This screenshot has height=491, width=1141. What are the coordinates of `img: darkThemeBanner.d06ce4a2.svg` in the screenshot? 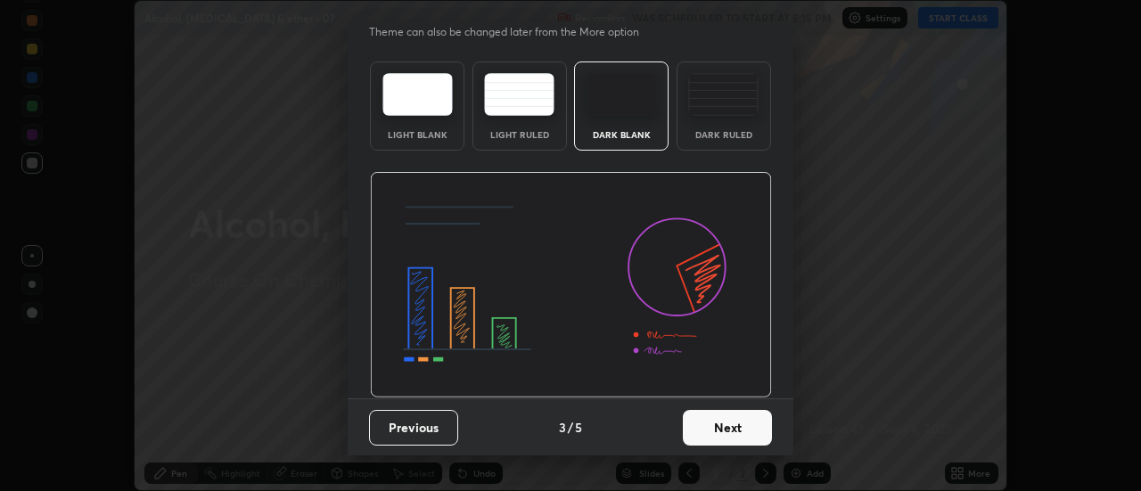 It's located at (571, 285).